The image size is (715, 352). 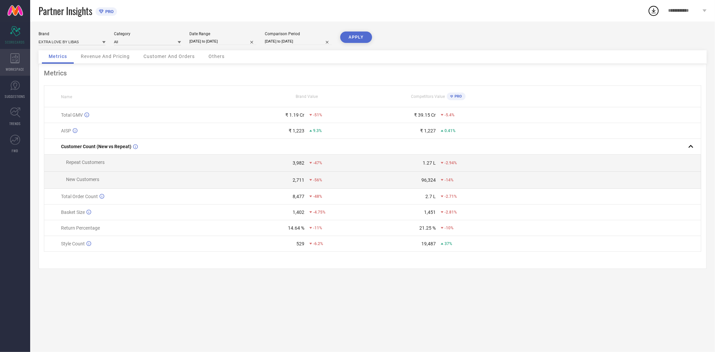 What do you see at coordinates (425, 115) in the screenshot?
I see `div: ₹ 39.15 Cr` at bounding box center [425, 115].